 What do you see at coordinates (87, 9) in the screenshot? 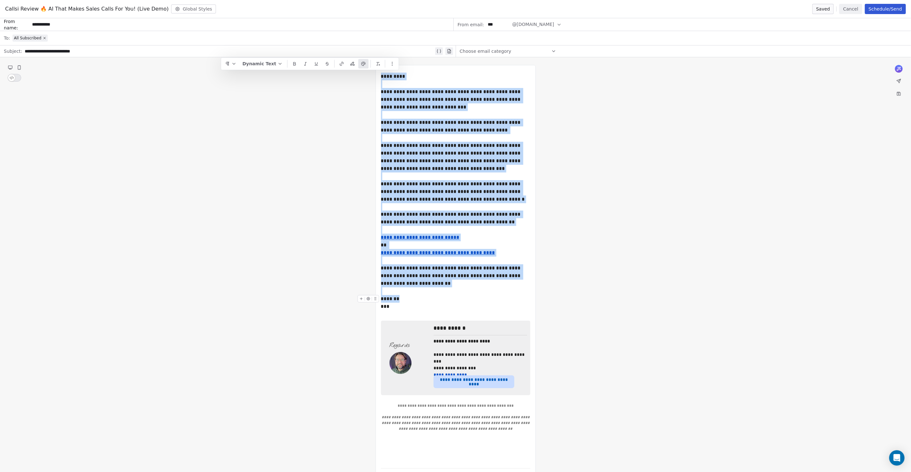
I see `span: Callsi Review 🔥 AI That Makes Sales Calls For You! (Live Demo)` at bounding box center [87, 9].